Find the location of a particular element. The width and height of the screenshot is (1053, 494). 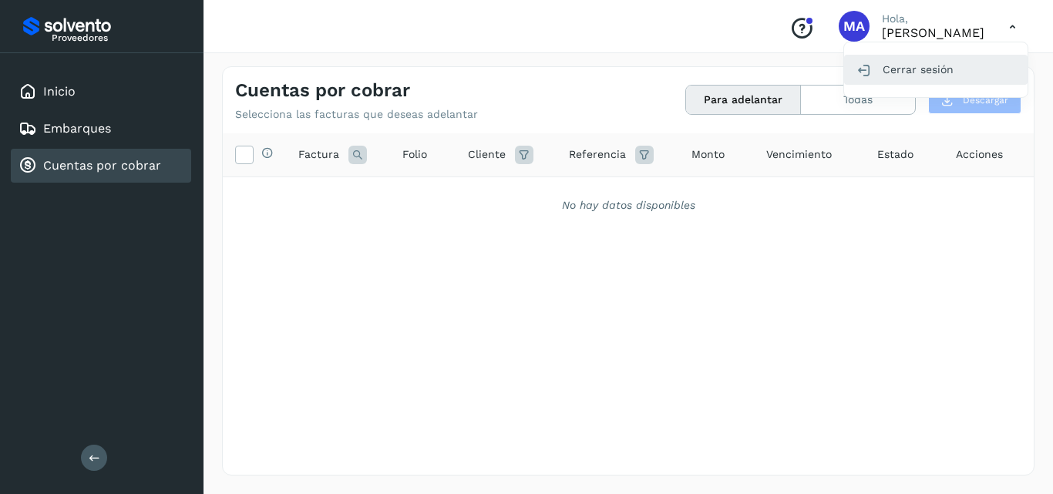

p: Proveedores is located at coordinates (118, 38).